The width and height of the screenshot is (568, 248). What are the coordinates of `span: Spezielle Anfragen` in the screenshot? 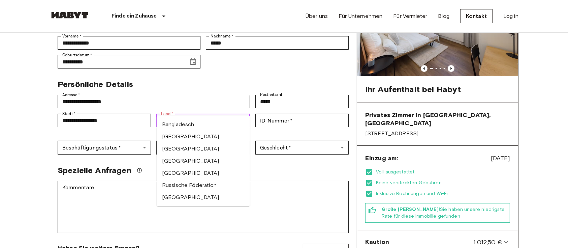 It's located at (94, 170).